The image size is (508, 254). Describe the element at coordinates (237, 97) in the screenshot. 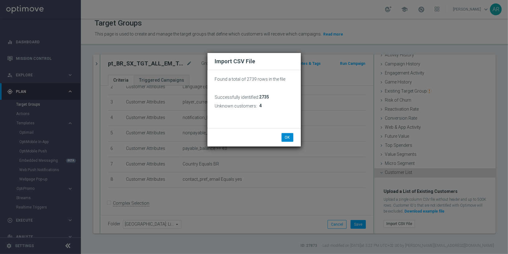

I see `h3: Successfully identified:` at that location.